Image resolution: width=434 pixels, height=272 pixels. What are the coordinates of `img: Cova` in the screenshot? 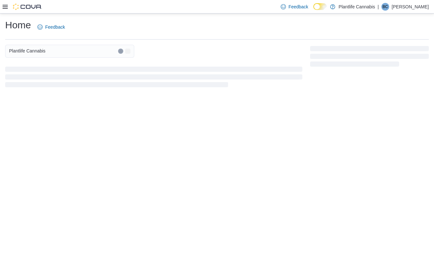 It's located at (27, 7).